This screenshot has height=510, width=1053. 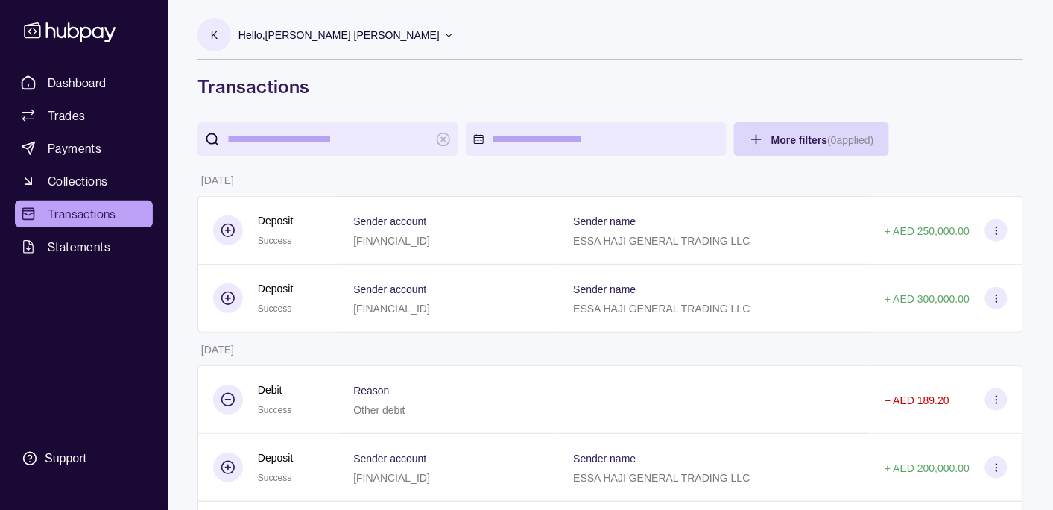 I want to click on p: + AED 250,000.00, so click(x=927, y=231).